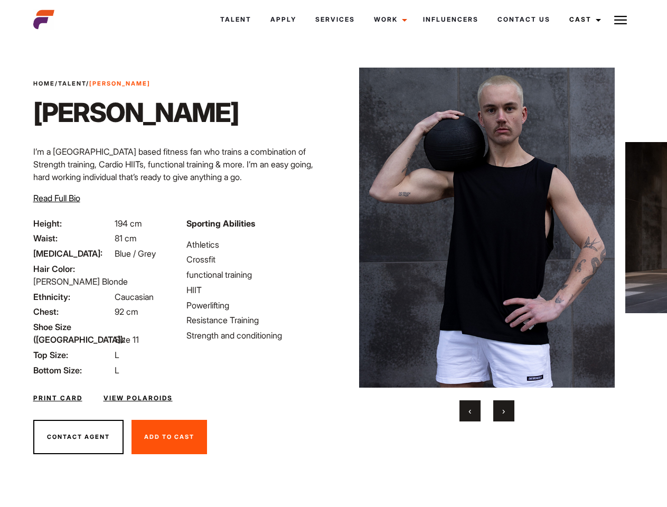 The width and height of the screenshot is (667, 507). Describe the element at coordinates (57, 198) in the screenshot. I see `button: Read Full Bio` at that location.